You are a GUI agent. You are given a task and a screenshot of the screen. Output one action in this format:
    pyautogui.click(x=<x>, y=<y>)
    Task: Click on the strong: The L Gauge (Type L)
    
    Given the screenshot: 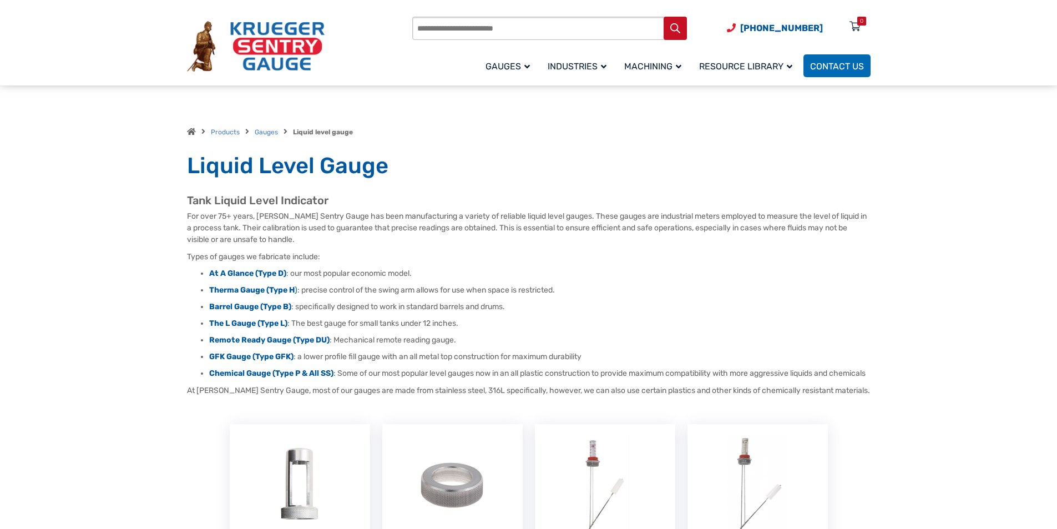 What is the action you would take?
    pyautogui.click(x=248, y=323)
    